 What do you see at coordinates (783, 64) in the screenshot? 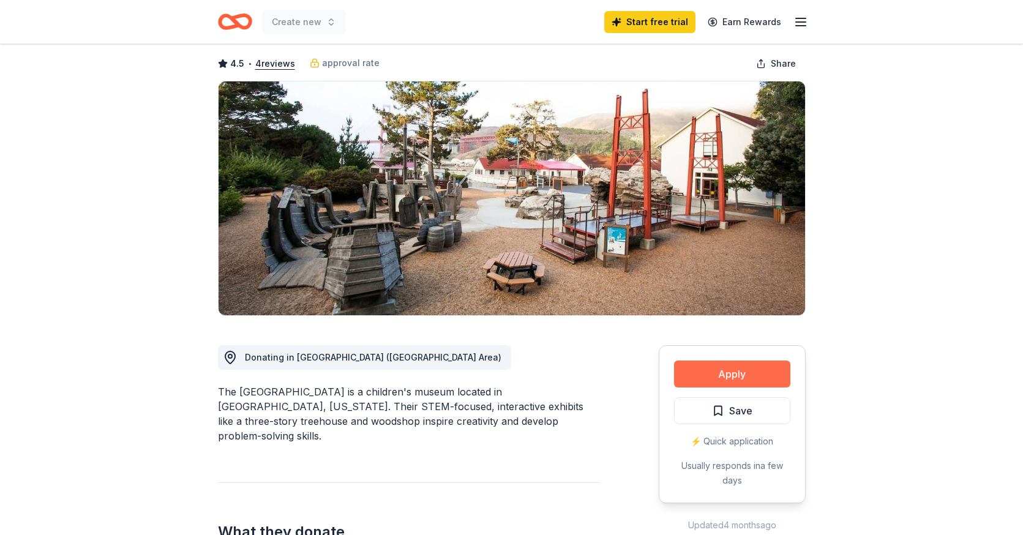
I see `span: Share` at bounding box center [783, 64].